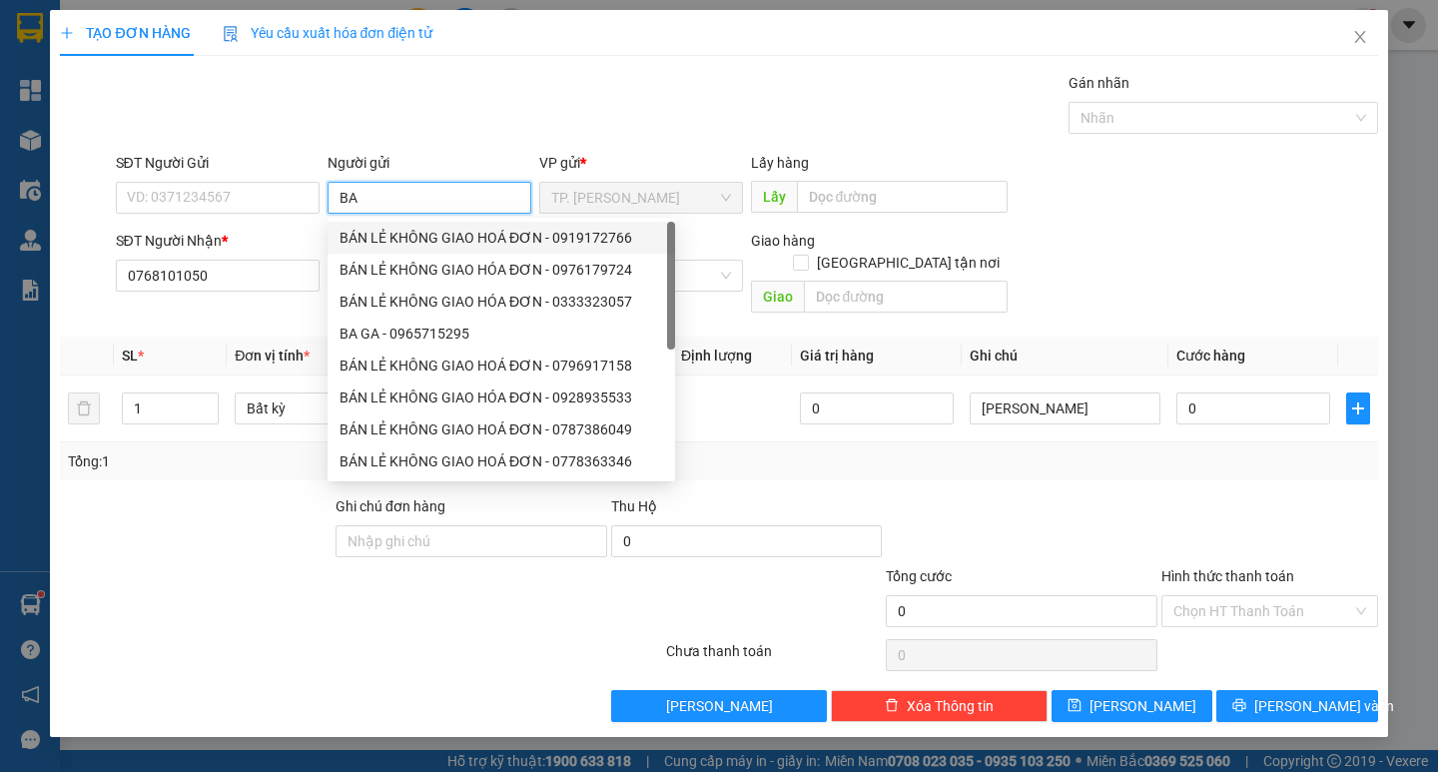  What do you see at coordinates (218, 241) in the screenshot?
I see `div: SĐT Người Nhận` at bounding box center [218, 241].